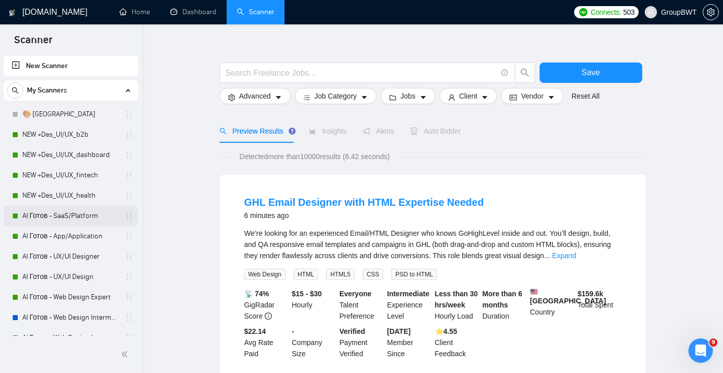  I want to click on span: Preview Results, so click(256, 131).